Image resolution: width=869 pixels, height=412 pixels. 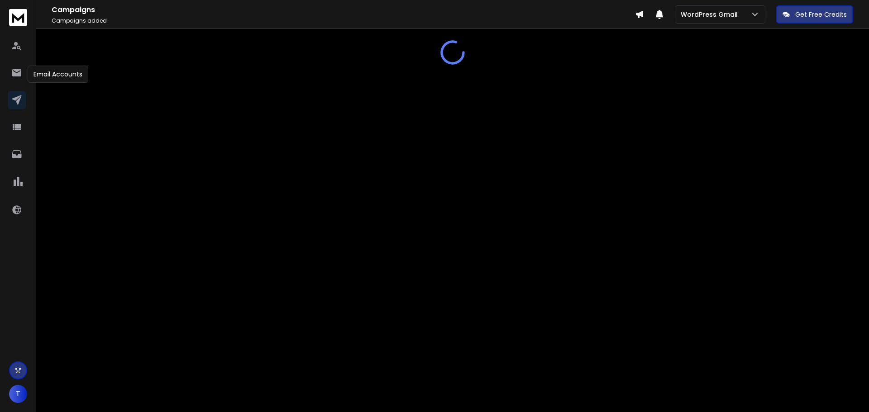 I want to click on p: Campaigns added, so click(x=343, y=21).